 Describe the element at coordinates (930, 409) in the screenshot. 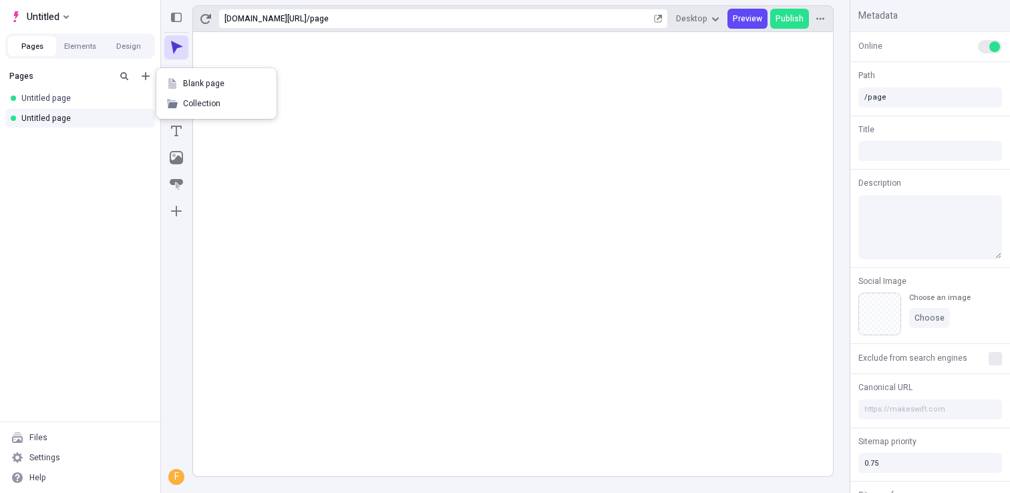

I see `input: https://makeswift.com` at that location.